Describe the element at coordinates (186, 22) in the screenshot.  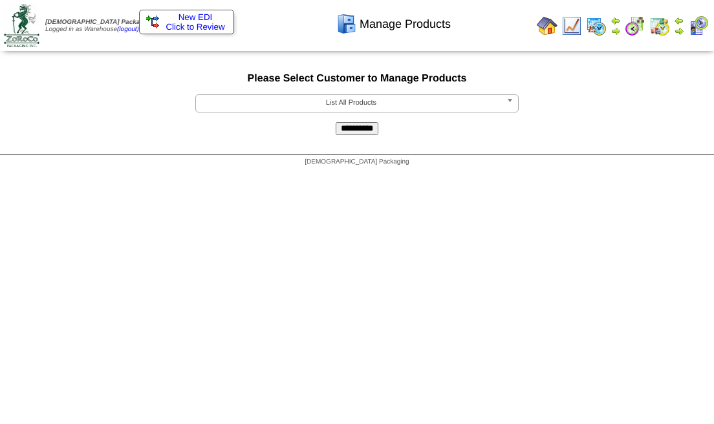
I see `a: New EDI Click to Review` at that location.